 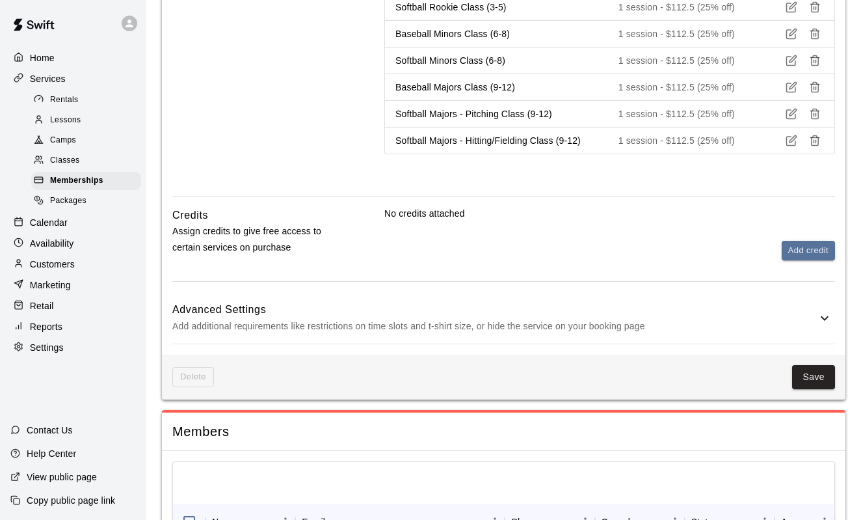 What do you see at coordinates (496, 34) in the screenshot?
I see `p: Baseball Minors Class (6-8)` at bounding box center [496, 34].